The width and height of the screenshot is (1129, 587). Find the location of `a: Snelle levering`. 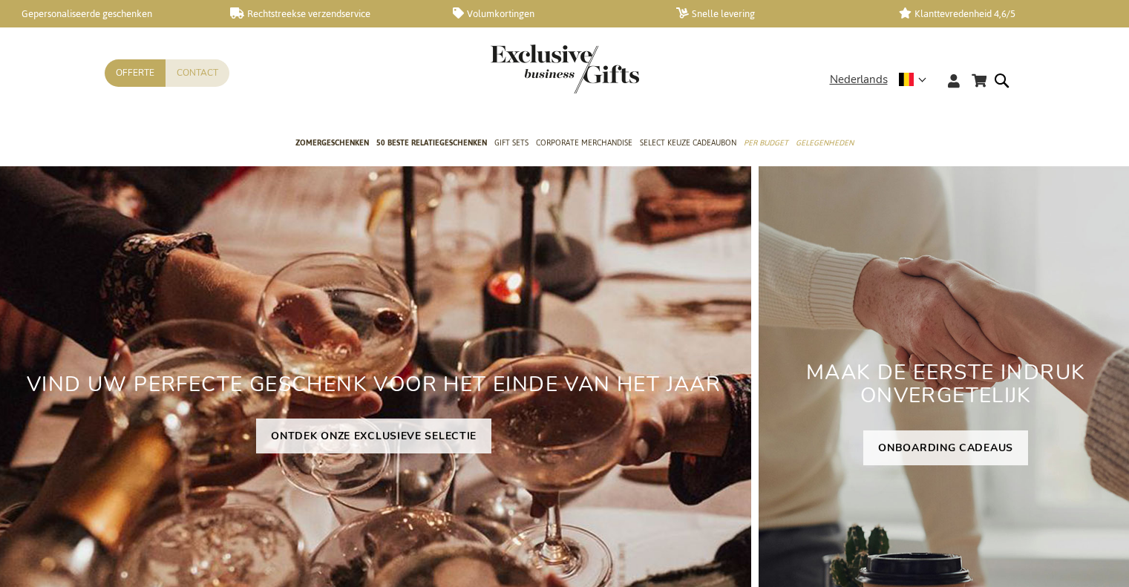

a: Snelle levering is located at coordinates (775, 13).